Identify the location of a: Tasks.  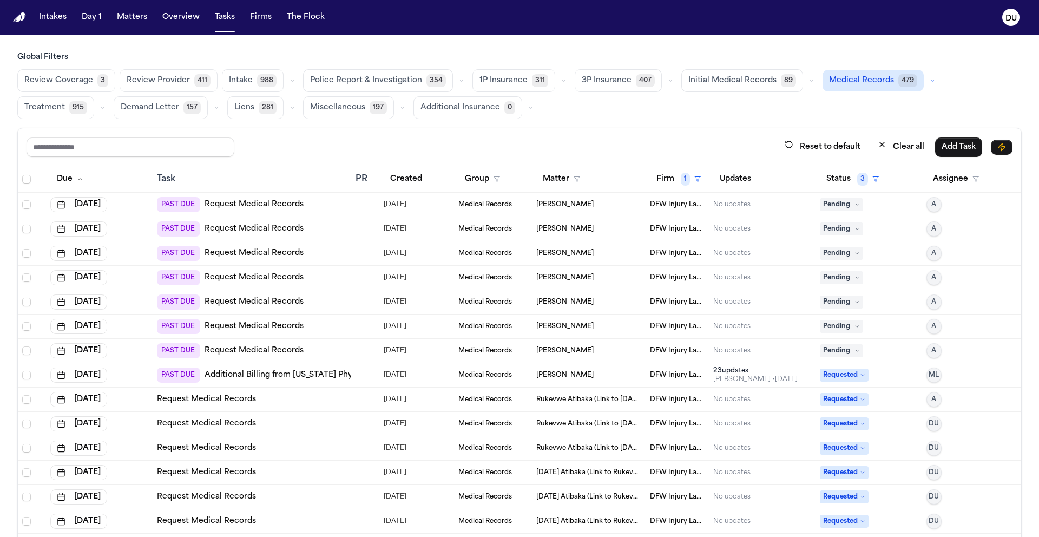
(224, 17).